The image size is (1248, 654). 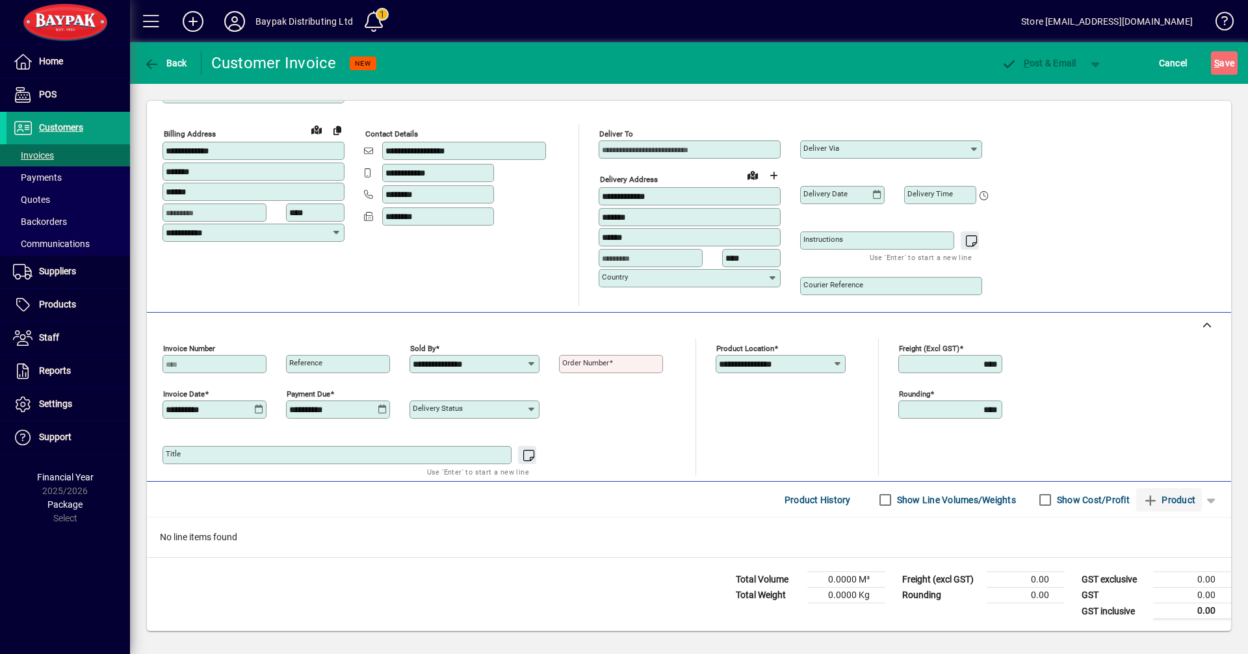 What do you see at coordinates (585, 363) in the screenshot?
I see `mat-label: Order number` at bounding box center [585, 363].